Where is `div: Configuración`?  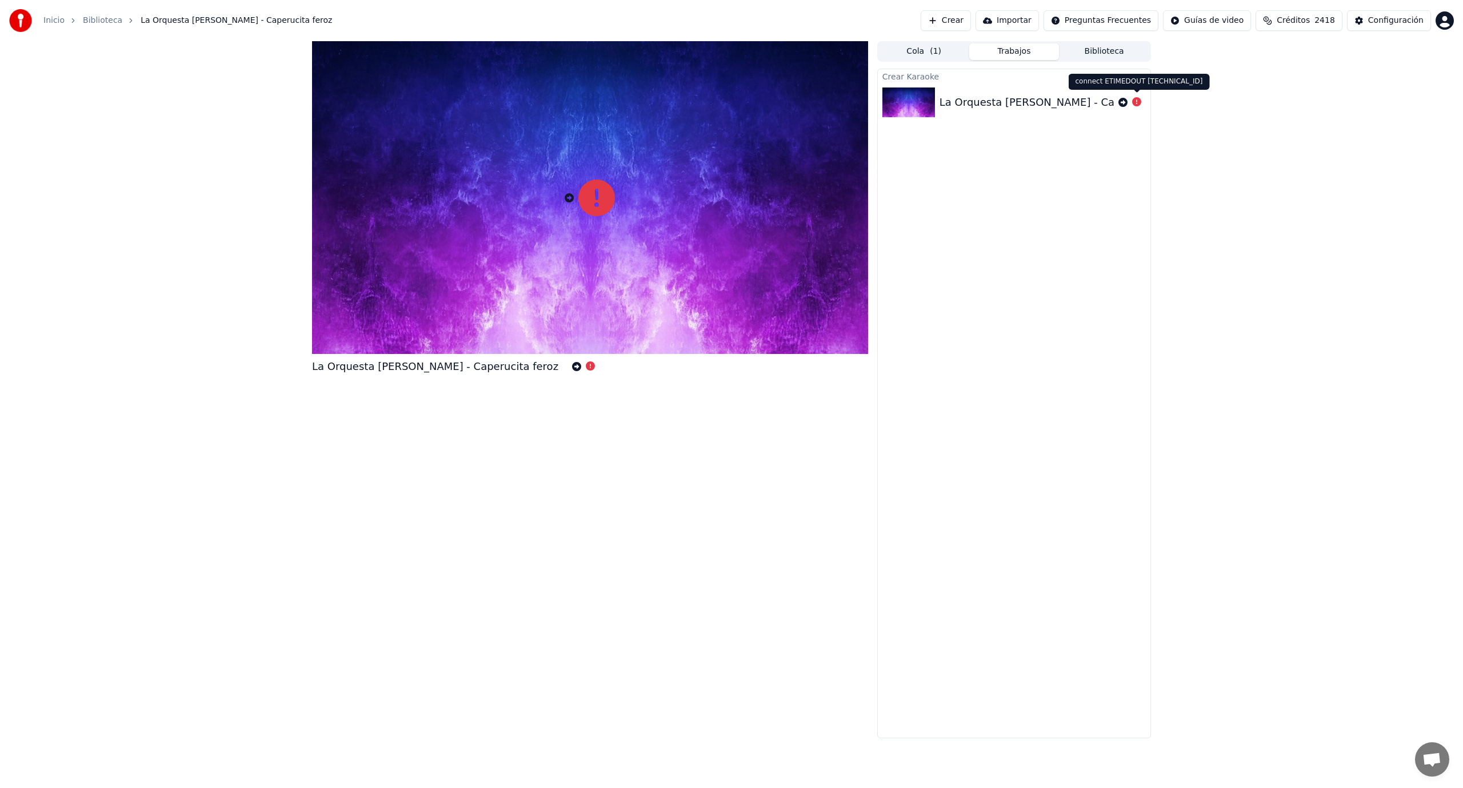 div: Configuración is located at coordinates (1396, 21).